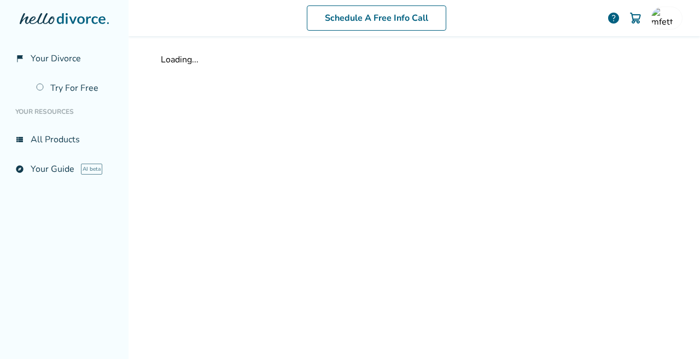 Image resolution: width=700 pixels, height=359 pixels. Describe the element at coordinates (74, 88) in the screenshot. I see `a: Try For Free` at that location.